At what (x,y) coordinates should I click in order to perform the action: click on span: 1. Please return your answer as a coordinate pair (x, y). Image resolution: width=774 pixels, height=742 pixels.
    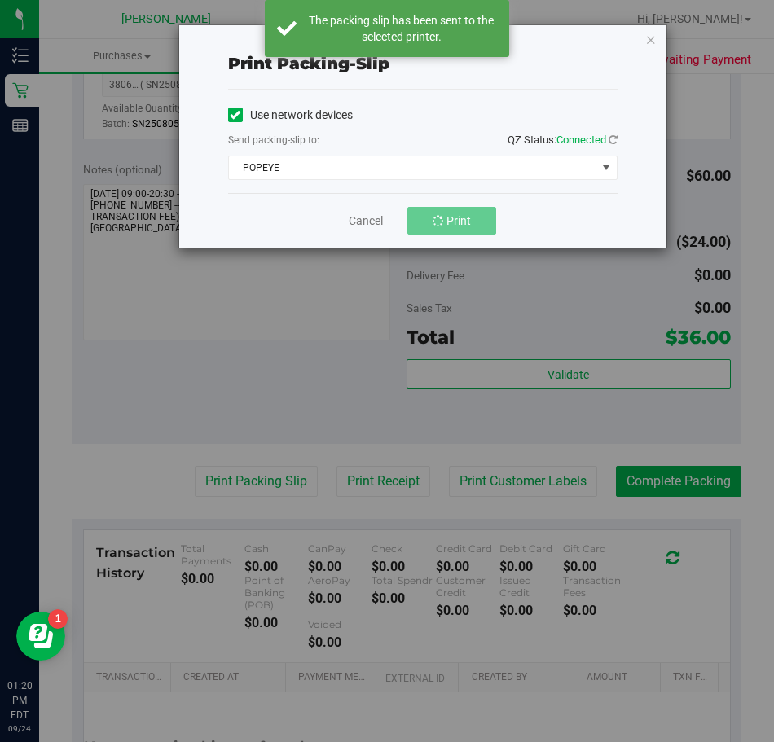
    Looking at the image, I should click on (10, 9).